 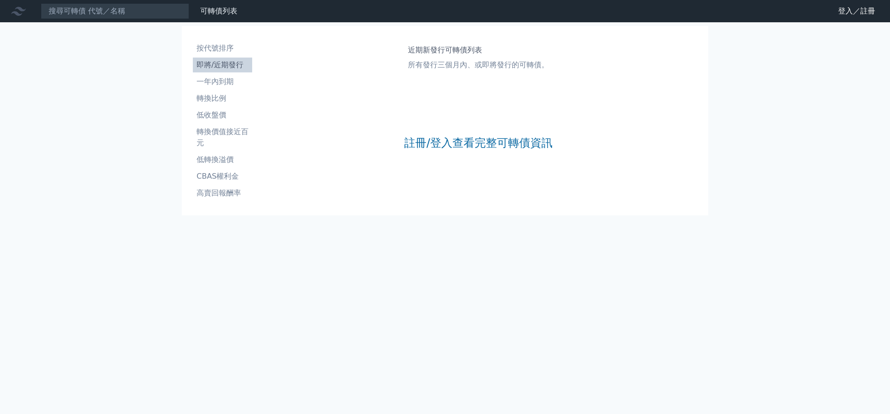 What do you see at coordinates (223, 98) in the screenshot?
I see `li: 轉換比例` at bounding box center [223, 98].